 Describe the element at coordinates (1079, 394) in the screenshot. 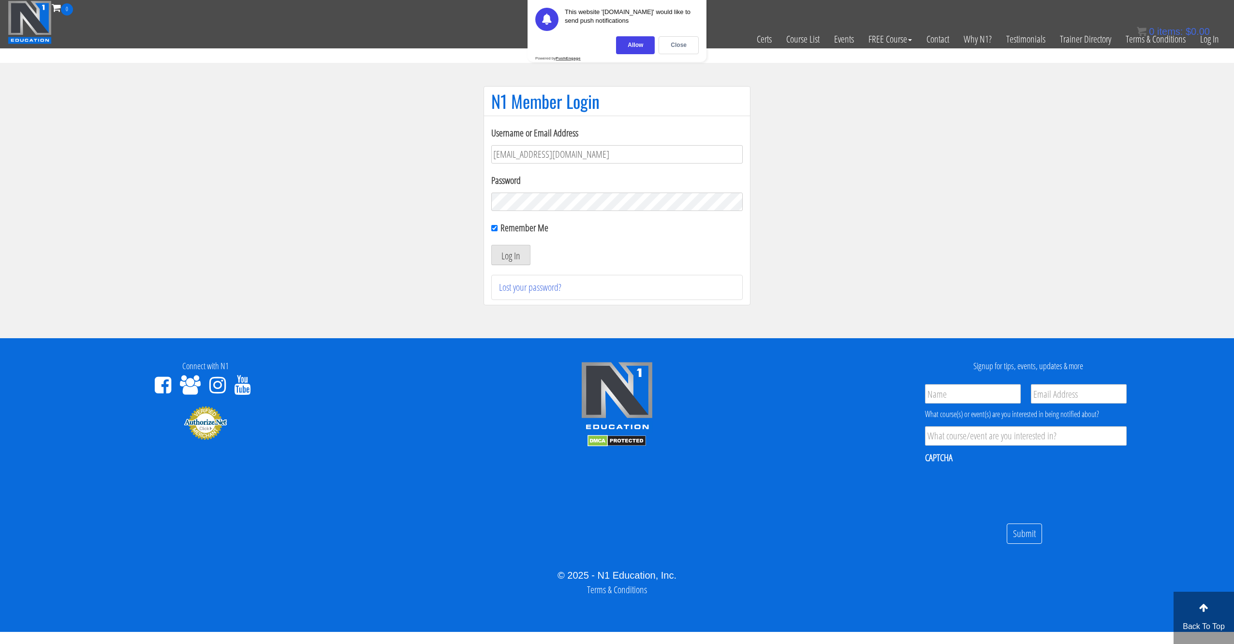

I see `input: Email Address` at that location.